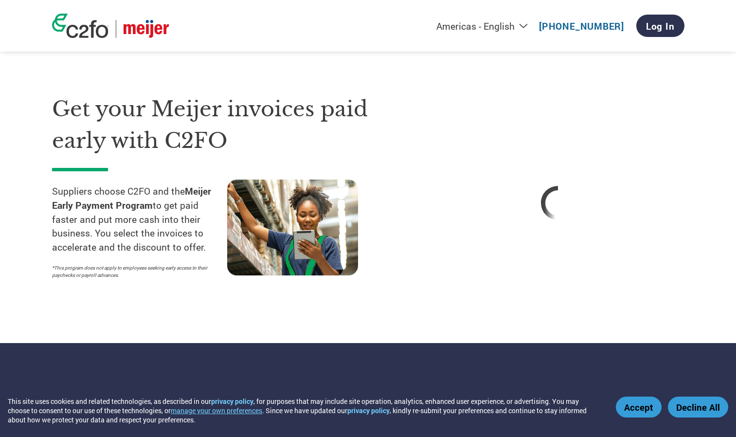 Image resolution: width=736 pixels, height=437 pixels. Describe the element at coordinates (292, 227) in the screenshot. I see `img: supply chain worker` at that location.